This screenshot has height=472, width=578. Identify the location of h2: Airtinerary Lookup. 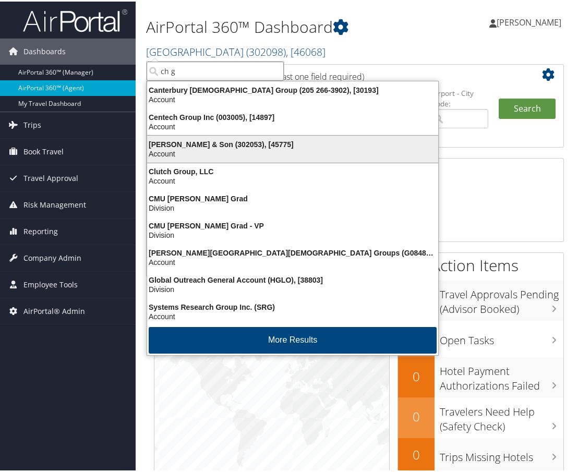
(342, 74).